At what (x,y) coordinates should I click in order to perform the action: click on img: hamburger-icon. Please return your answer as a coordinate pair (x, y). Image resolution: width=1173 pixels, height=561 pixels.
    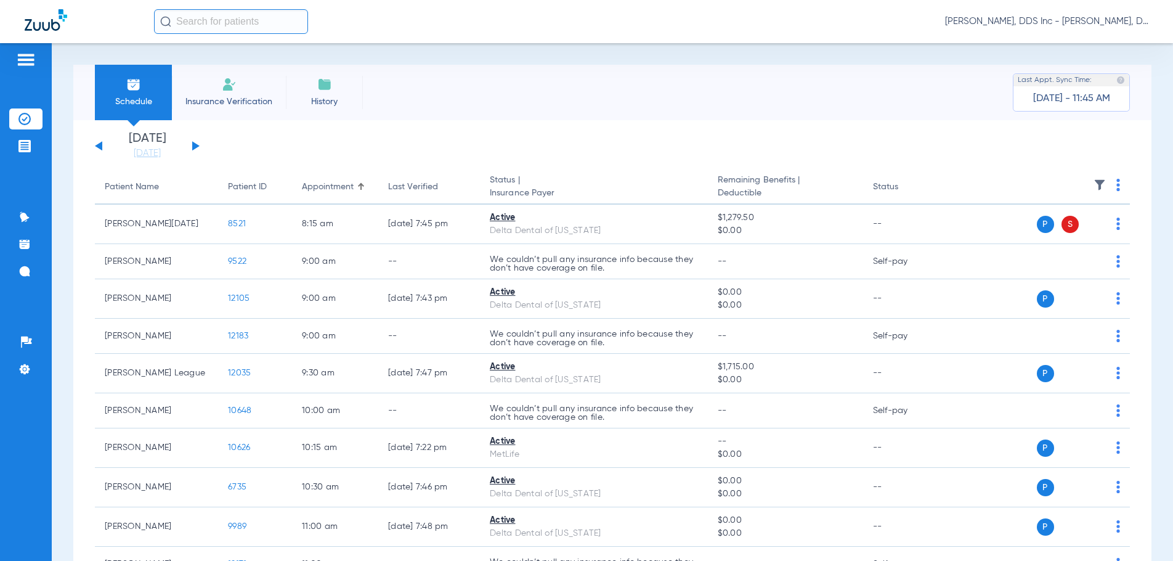
    Looking at the image, I should click on (26, 60).